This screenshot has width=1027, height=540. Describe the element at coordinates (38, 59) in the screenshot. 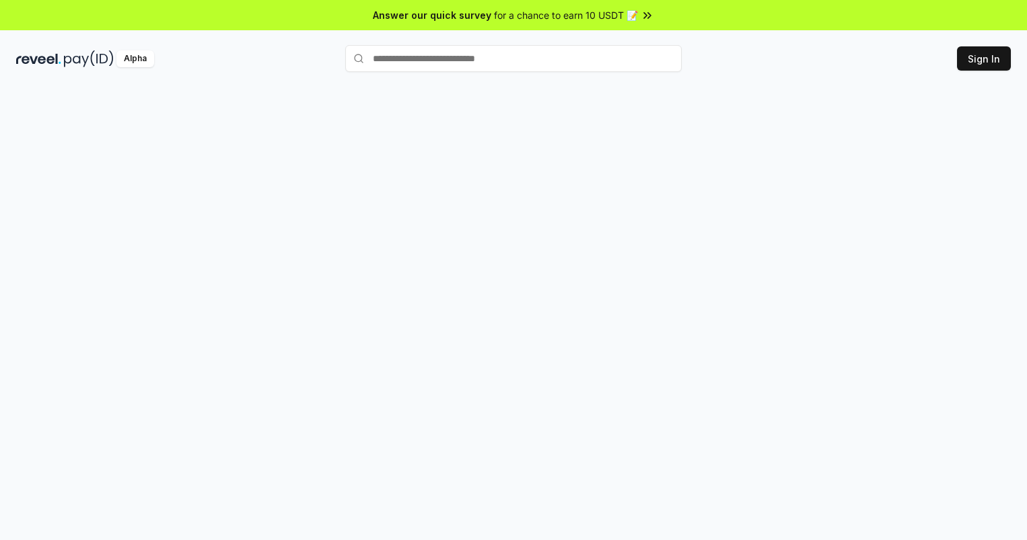

I see `img: reveel_dark` at that location.